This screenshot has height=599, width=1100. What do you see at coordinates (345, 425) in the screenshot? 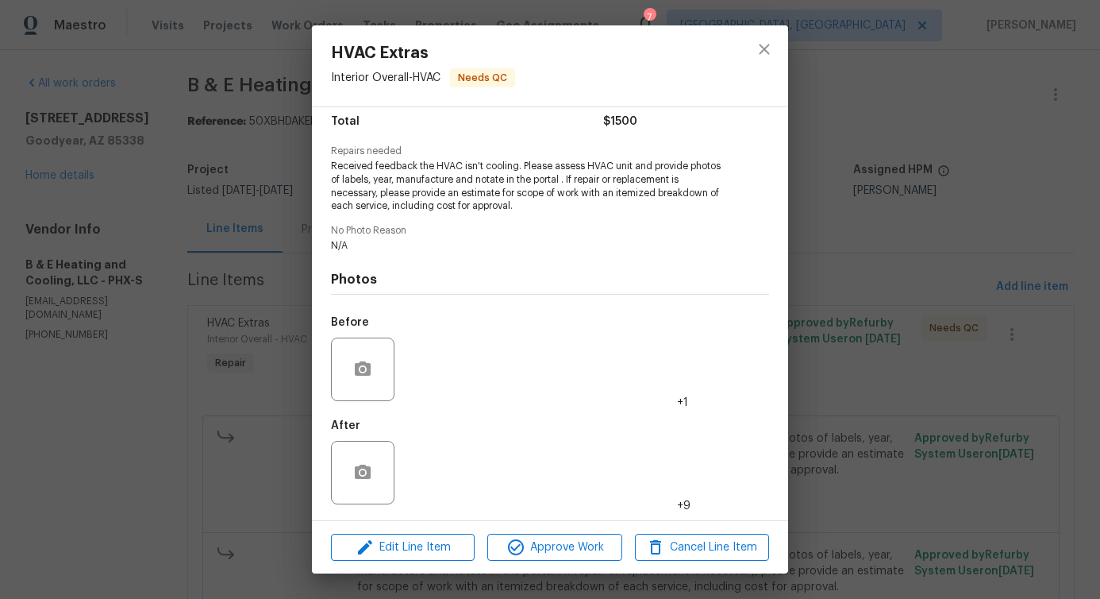
I see `h5: After` at bounding box center [345, 425].